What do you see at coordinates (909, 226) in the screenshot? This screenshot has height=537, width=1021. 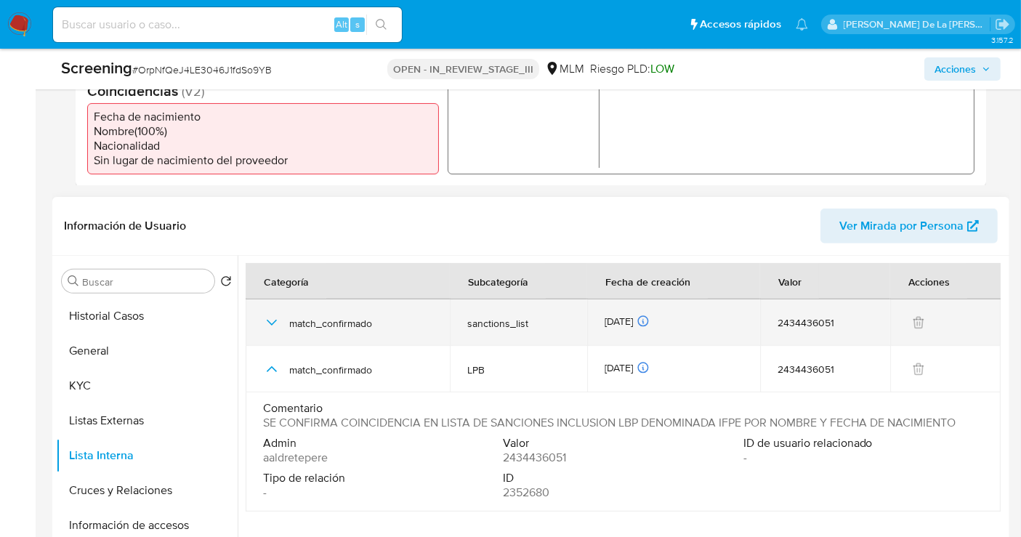 I see `button: Ver Mirada por Persona` at bounding box center [909, 226].